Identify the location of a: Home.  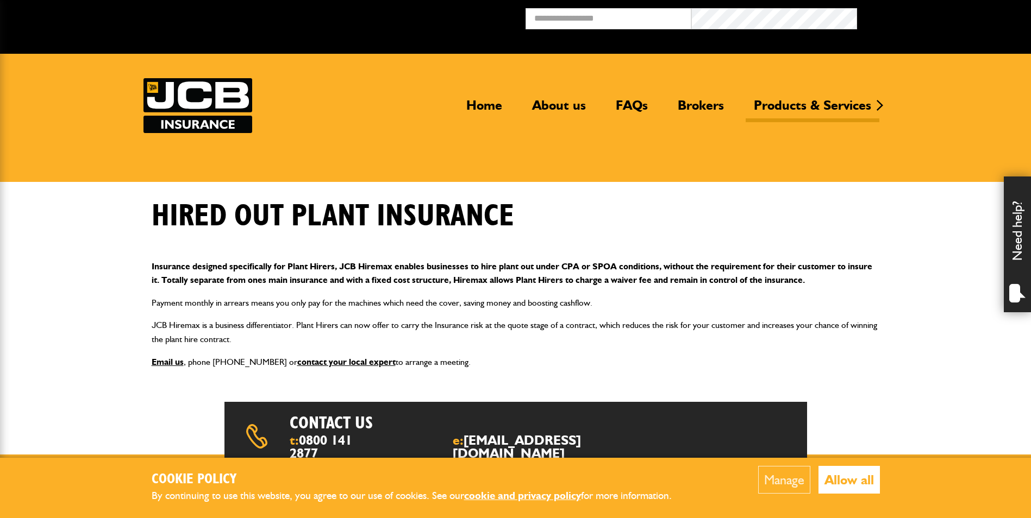
(484, 110).